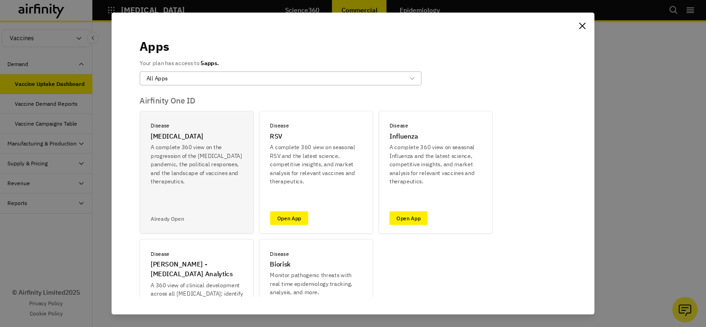 The height and width of the screenshot is (327, 706). I want to click on p: Apps, so click(154, 46).